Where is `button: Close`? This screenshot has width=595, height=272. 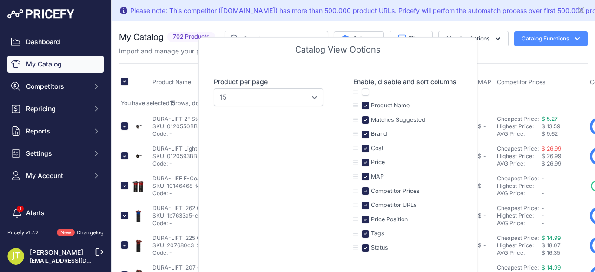 button: Close is located at coordinates (582, 9).